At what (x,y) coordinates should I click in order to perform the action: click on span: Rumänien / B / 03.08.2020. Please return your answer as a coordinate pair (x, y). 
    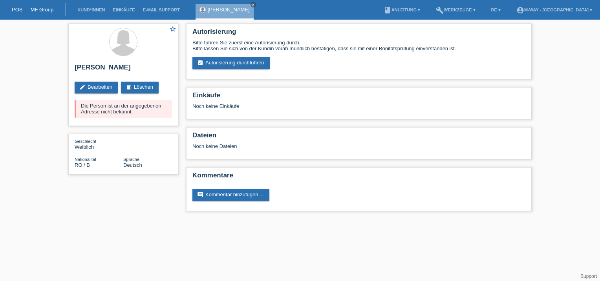
    Looking at the image, I should click on (82, 165).